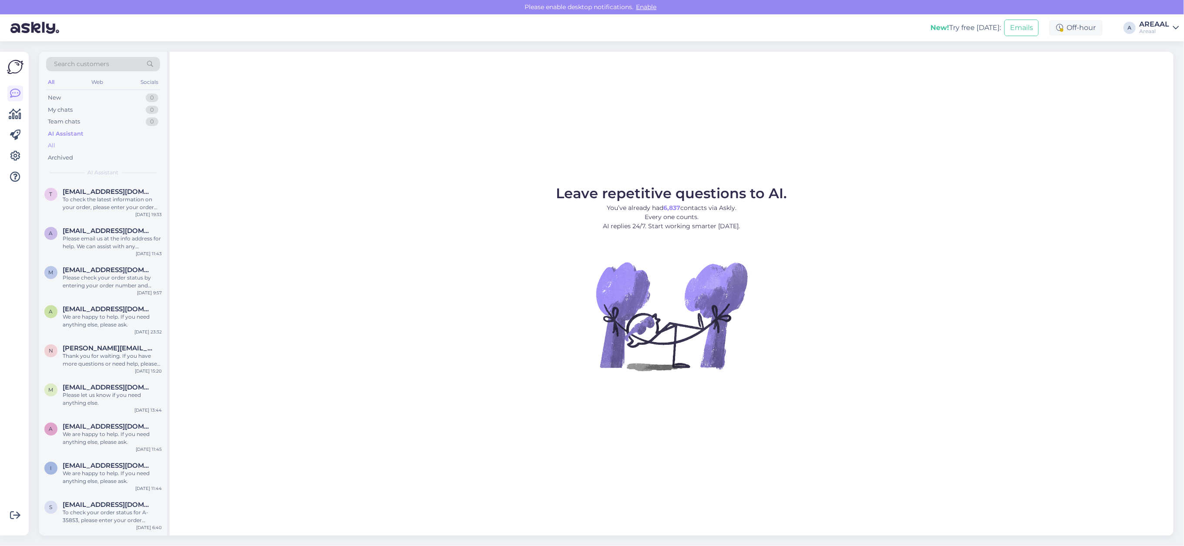 The width and height of the screenshot is (1184, 546). Describe the element at coordinates (108, 505) in the screenshot. I see `span: sergeybas3@gmail.com` at that location.